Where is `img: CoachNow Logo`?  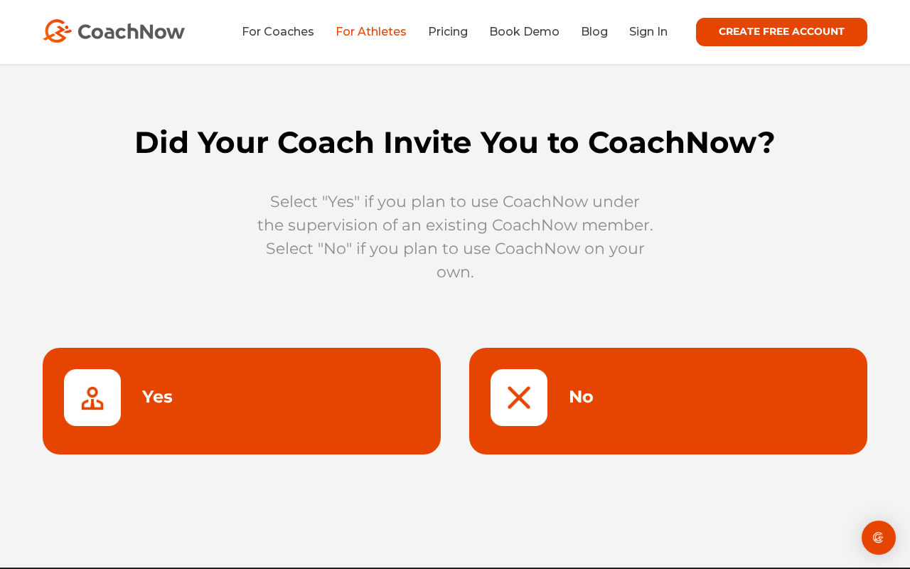
img: CoachNow Logo is located at coordinates (114, 31).